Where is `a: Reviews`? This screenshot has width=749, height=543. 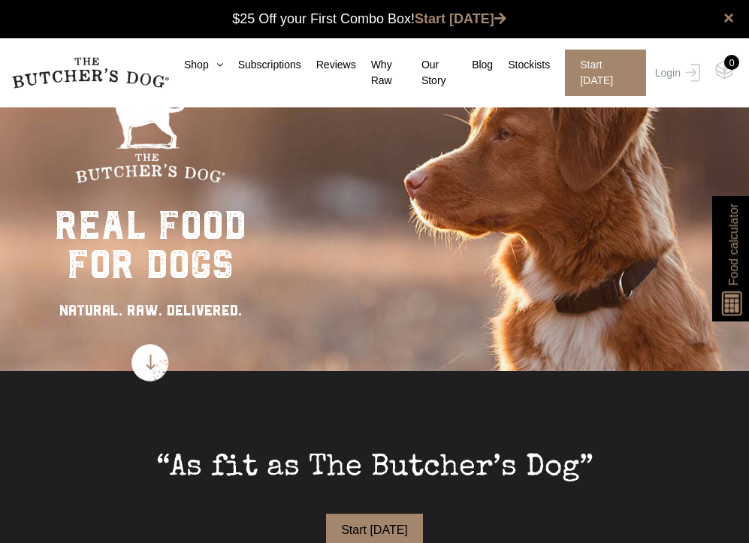 a: Reviews is located at coordinates (328, 65).